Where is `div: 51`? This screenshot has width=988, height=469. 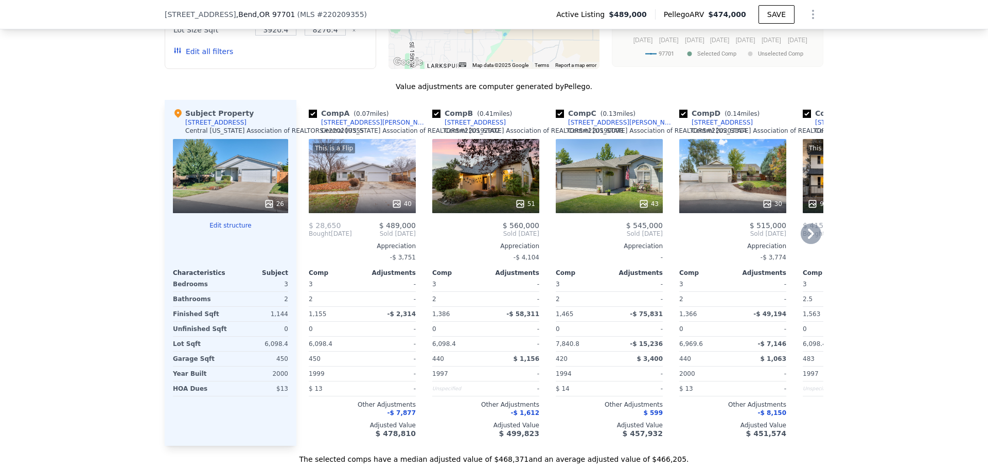 div: 51 is located at coordinates (525, 204).